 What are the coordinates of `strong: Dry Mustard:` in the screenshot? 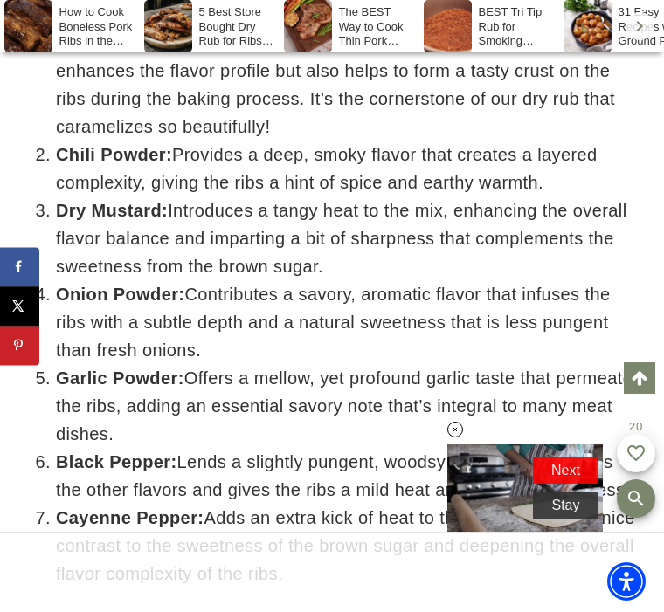 It's located at (112, 210).